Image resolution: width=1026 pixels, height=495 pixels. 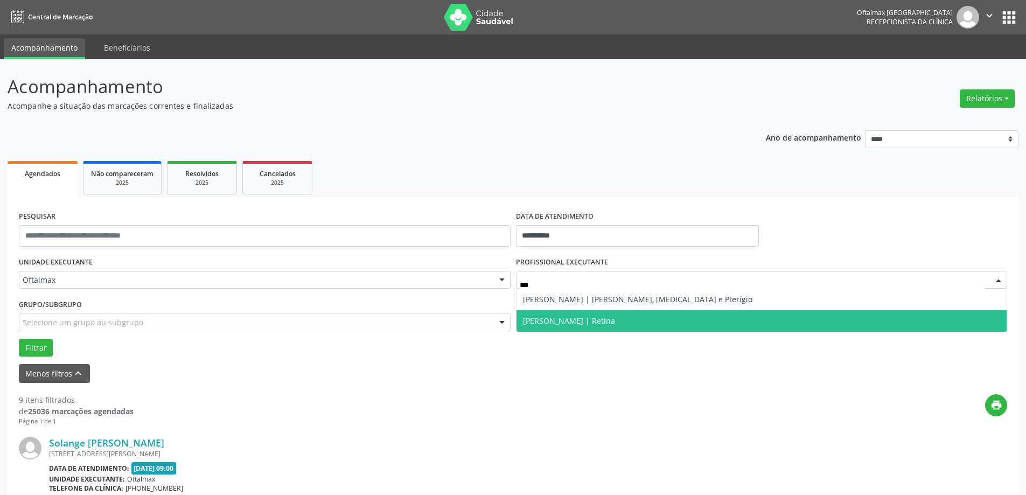 I want to click on button: apps, so click(x=1009, y=17).